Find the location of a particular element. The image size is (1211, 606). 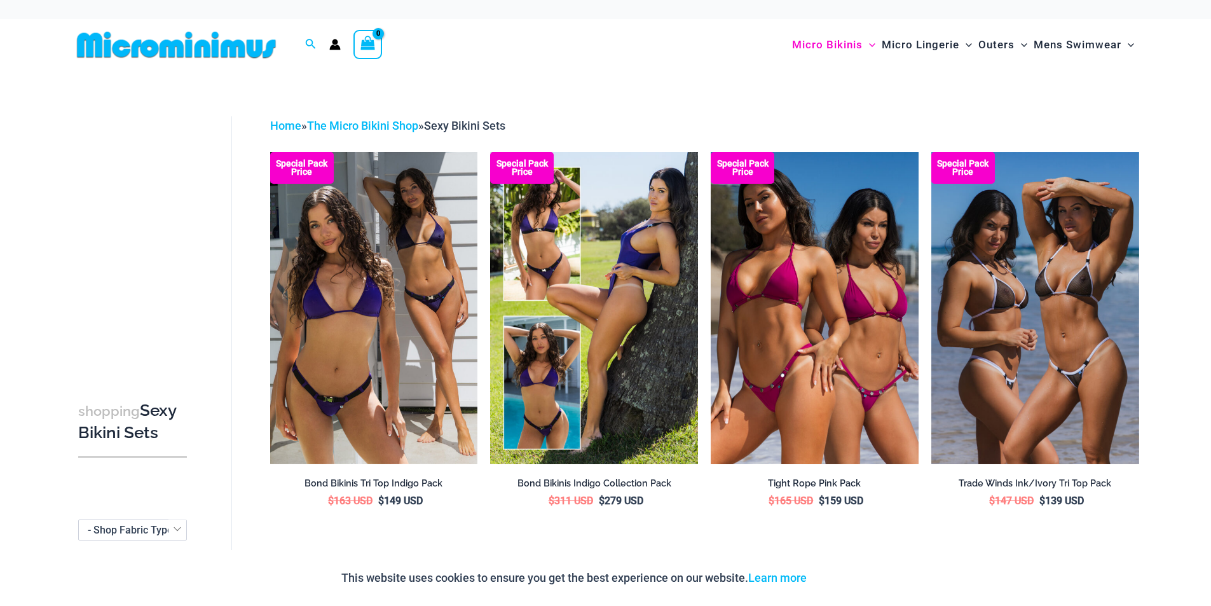

h3: Sexy Bikini Sets is located at coordinates (132, 421).